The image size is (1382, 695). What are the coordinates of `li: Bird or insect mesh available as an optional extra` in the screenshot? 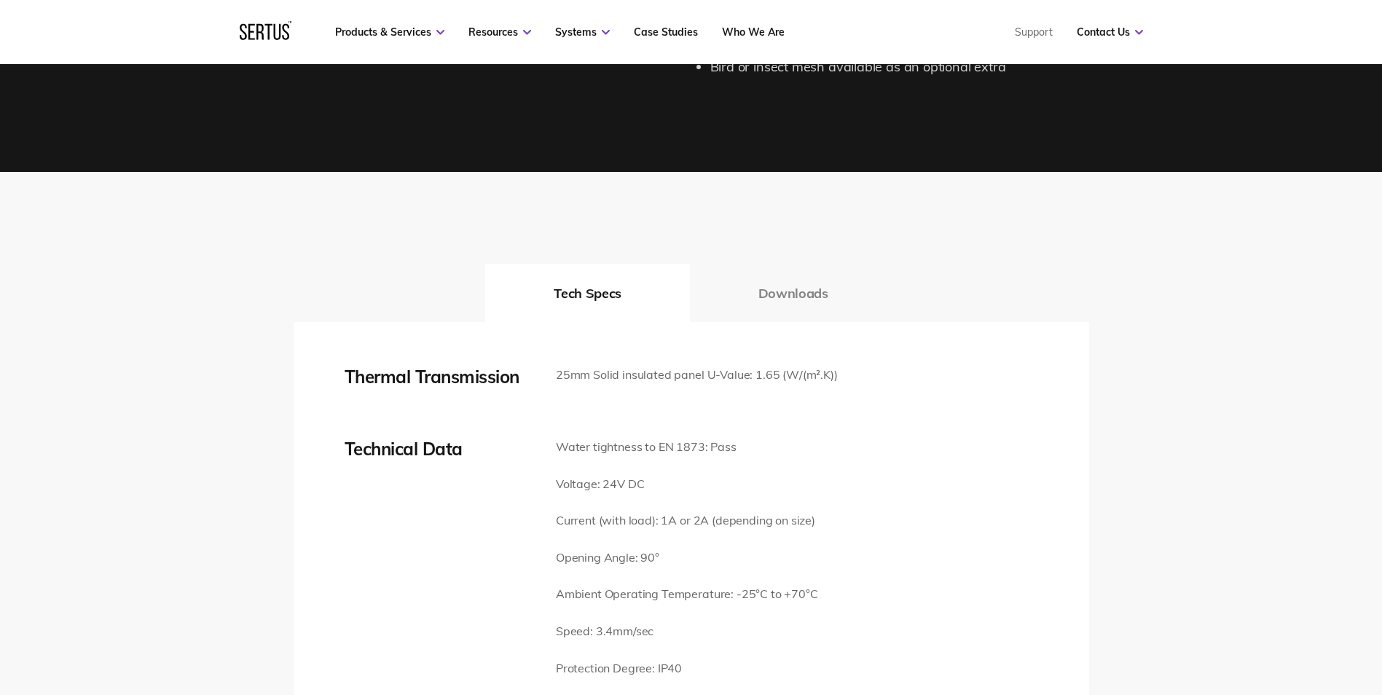 It's located at (900, 67).